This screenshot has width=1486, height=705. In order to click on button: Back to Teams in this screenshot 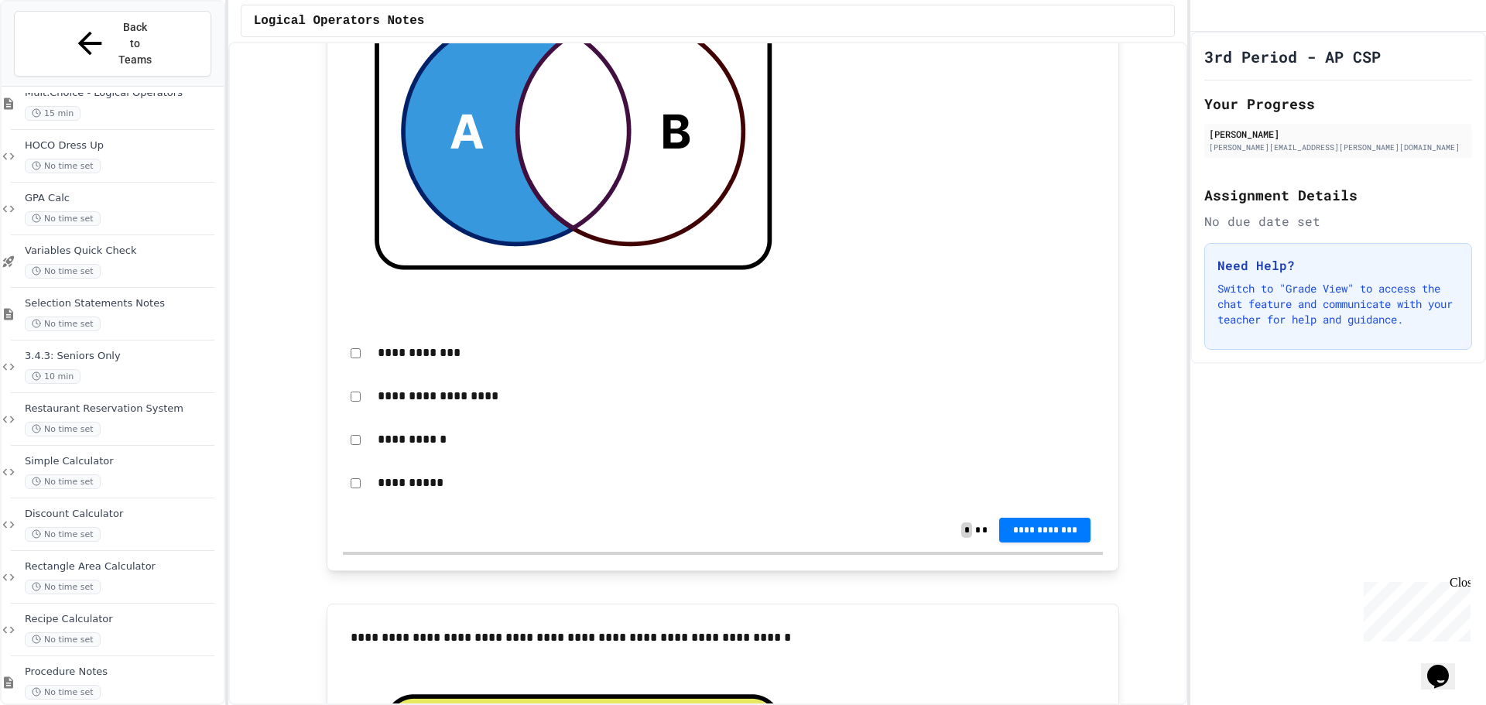, I will do `click(112, 43)`.